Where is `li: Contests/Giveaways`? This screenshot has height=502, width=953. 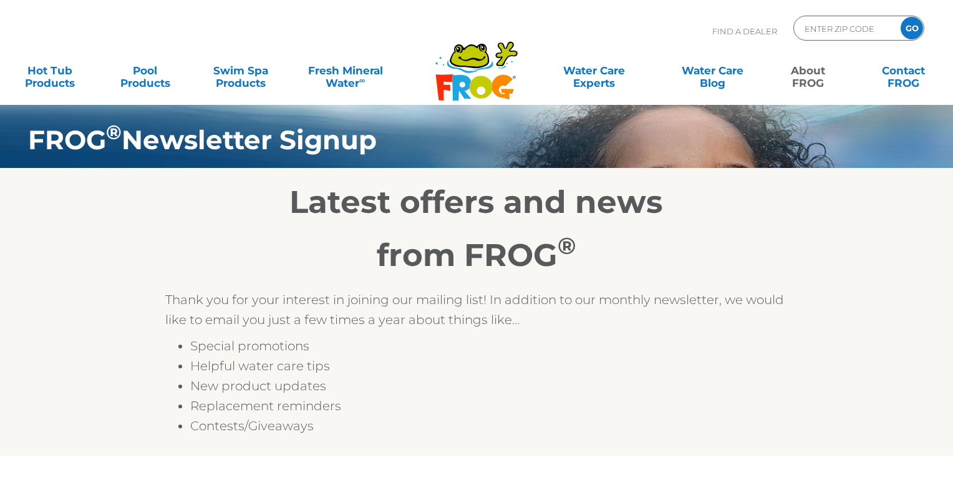
li: Contests/Giveaways is located at coordinates (489, 425).